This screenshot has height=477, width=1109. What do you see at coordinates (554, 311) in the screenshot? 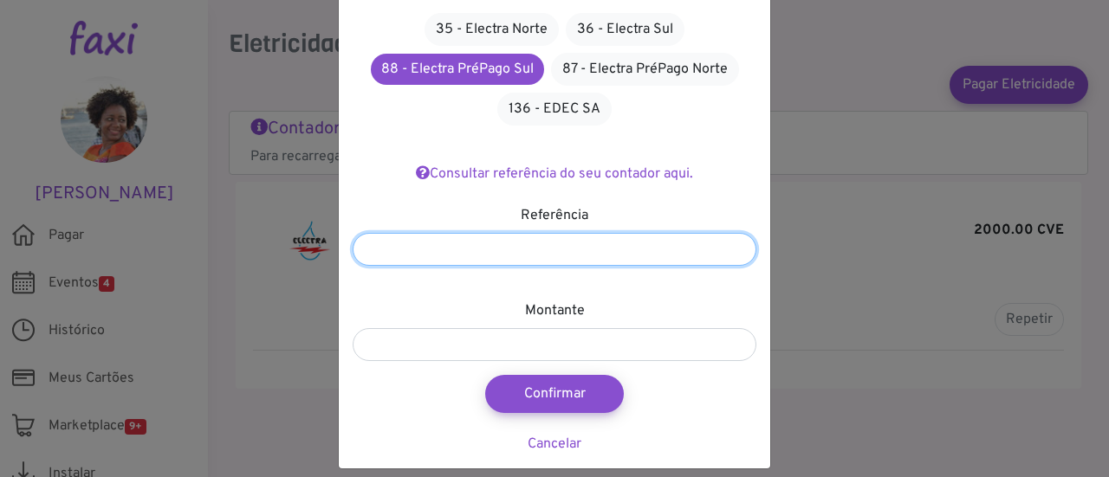
I see `label: Montante` at bounding box center [554, 311].